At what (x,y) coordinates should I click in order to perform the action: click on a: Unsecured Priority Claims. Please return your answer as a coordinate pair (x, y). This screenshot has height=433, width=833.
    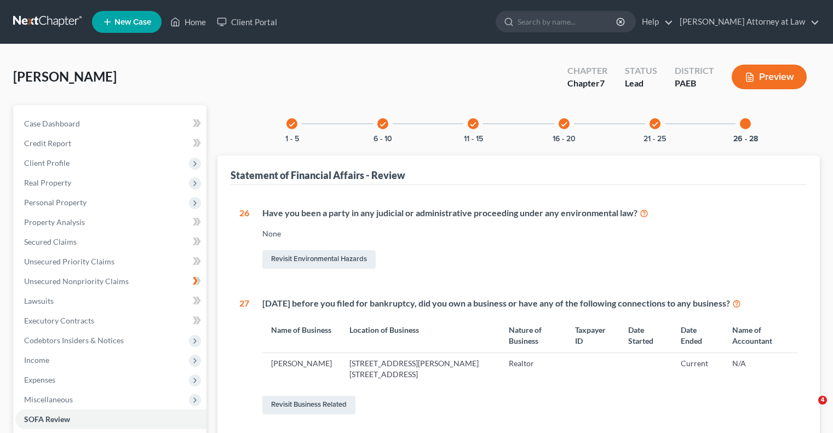
    Looking at the image, I should click on (111, 262).